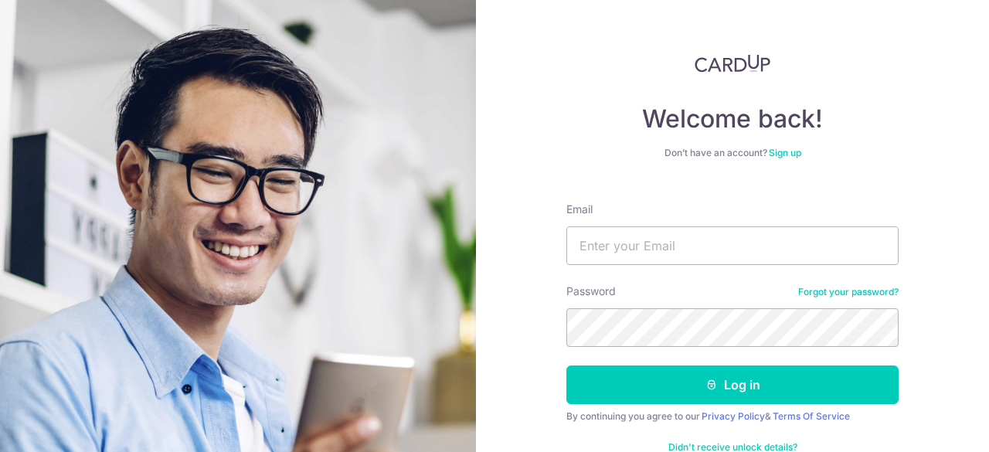  I want to click on a: Sign up, so click(785, 152).